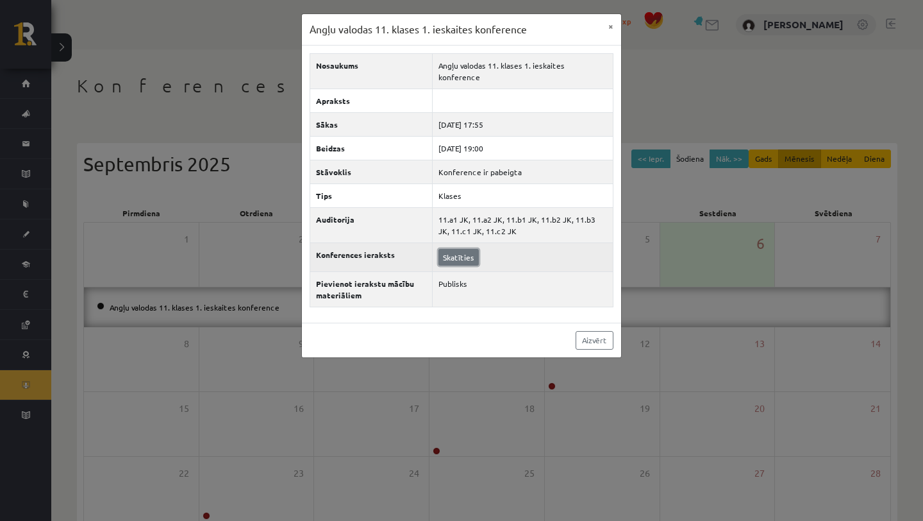  What do you see at coordinates (371, 224) in the screenshot?
I see `th: Auditorija` at bounding box center [371, 224].